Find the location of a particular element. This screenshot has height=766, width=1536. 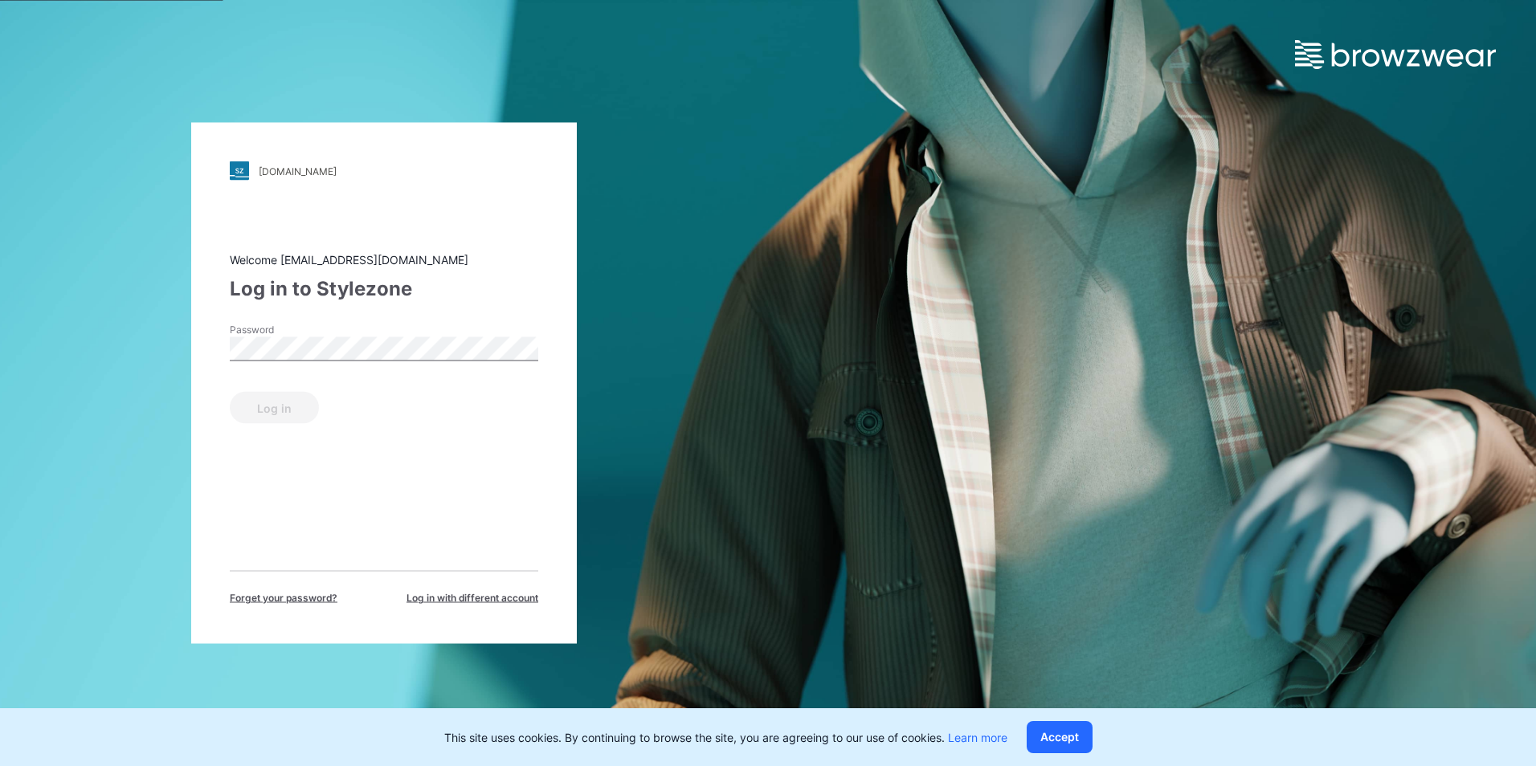

img: browzwear-logo.e42bd6dac1945053ebaf764b6aa21510.svg is located at coordinates (1395, 55).